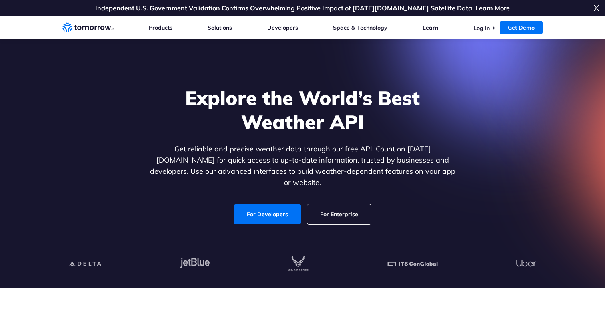 Image resolution: width=605 pixels, height=316 pixels. I want to click on a: For Enterprise, so click(339, 214).